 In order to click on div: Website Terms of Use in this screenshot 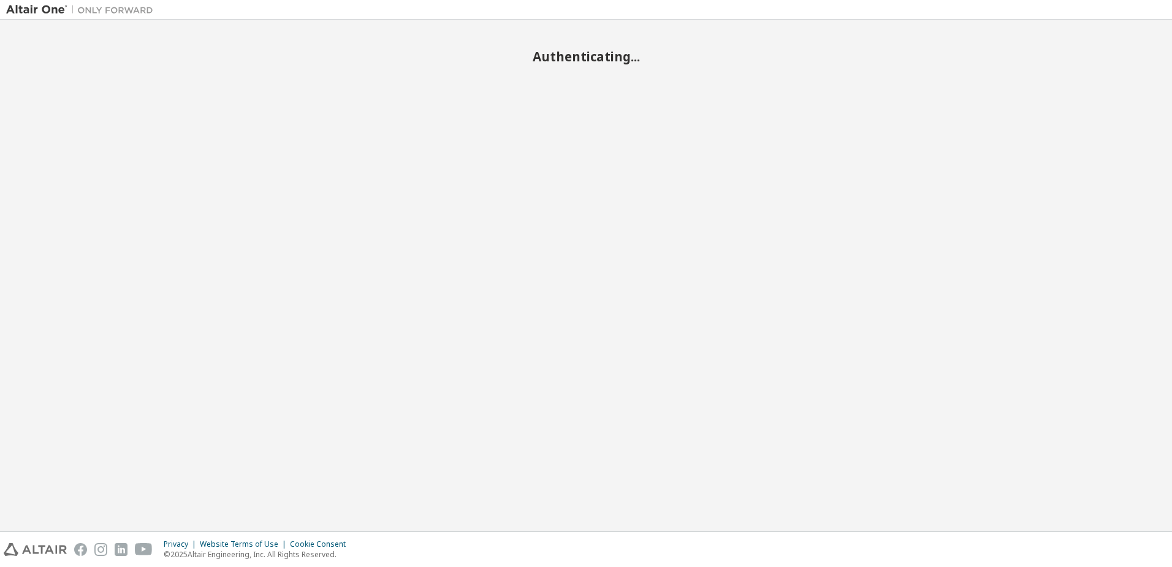, I will do `click(245, 544)`.